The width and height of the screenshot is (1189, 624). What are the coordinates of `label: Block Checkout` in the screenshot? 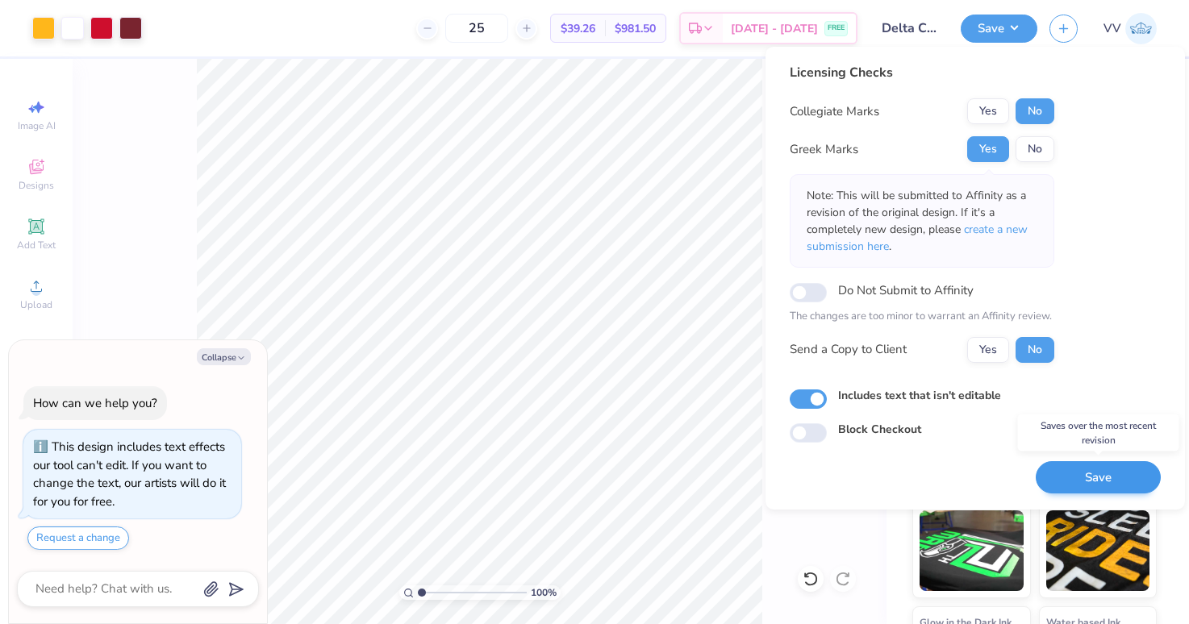 It's located at (879, 429).